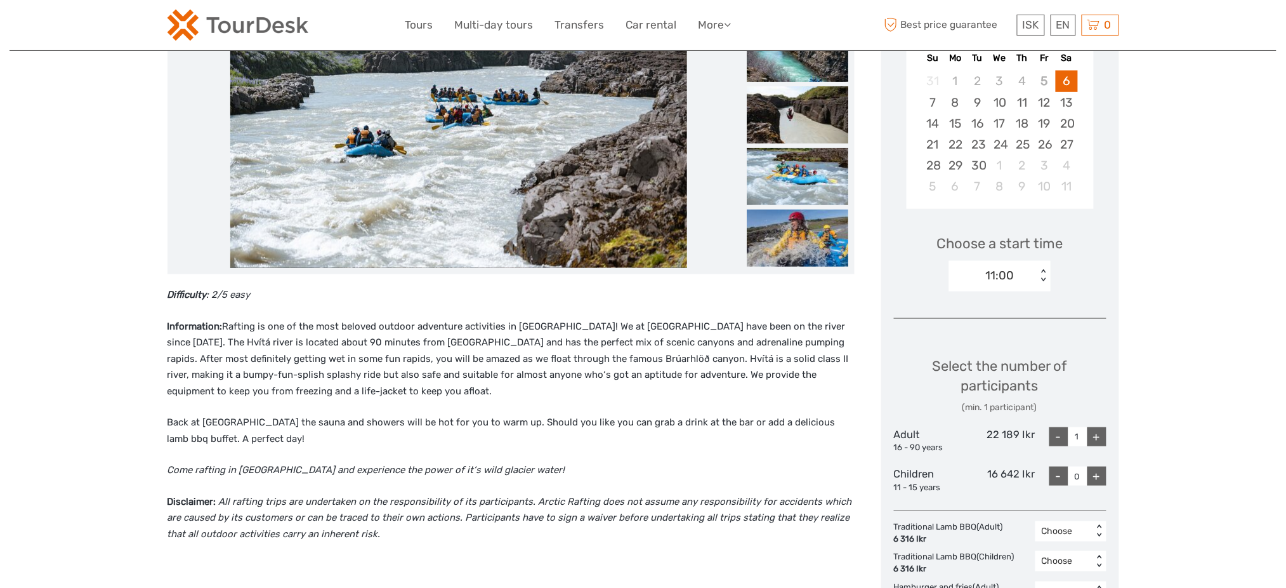 Image resolution: width=1286 pixels, height=588 pixels. I want to click on div: Choose Tuesday, October 7th, 2025, so click(977, 186).